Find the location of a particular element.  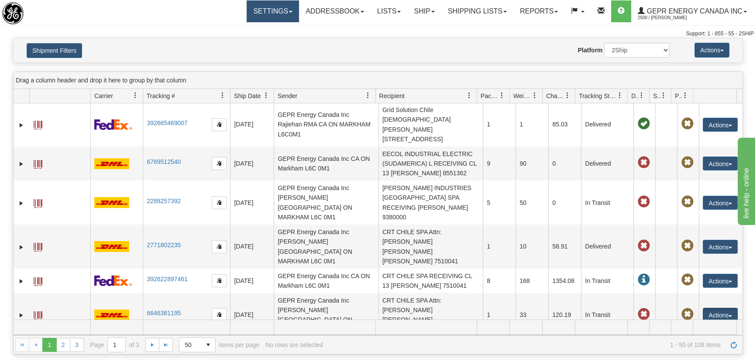

a: 6769512540 is located at coordinates (164, 162).